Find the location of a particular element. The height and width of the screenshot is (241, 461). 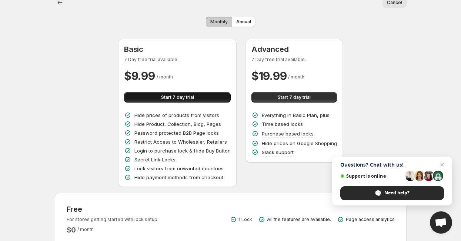

h2: $ 19.99 is located at coordinates (269, 76).